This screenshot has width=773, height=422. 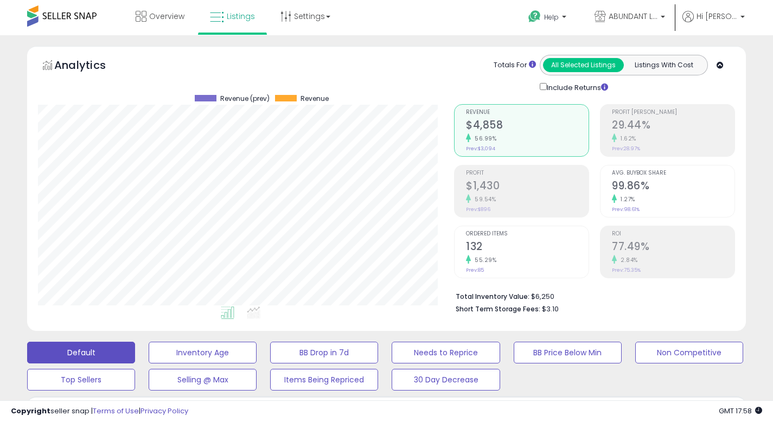 I want to click on small: 2.84%, so click(x=627, y=260).